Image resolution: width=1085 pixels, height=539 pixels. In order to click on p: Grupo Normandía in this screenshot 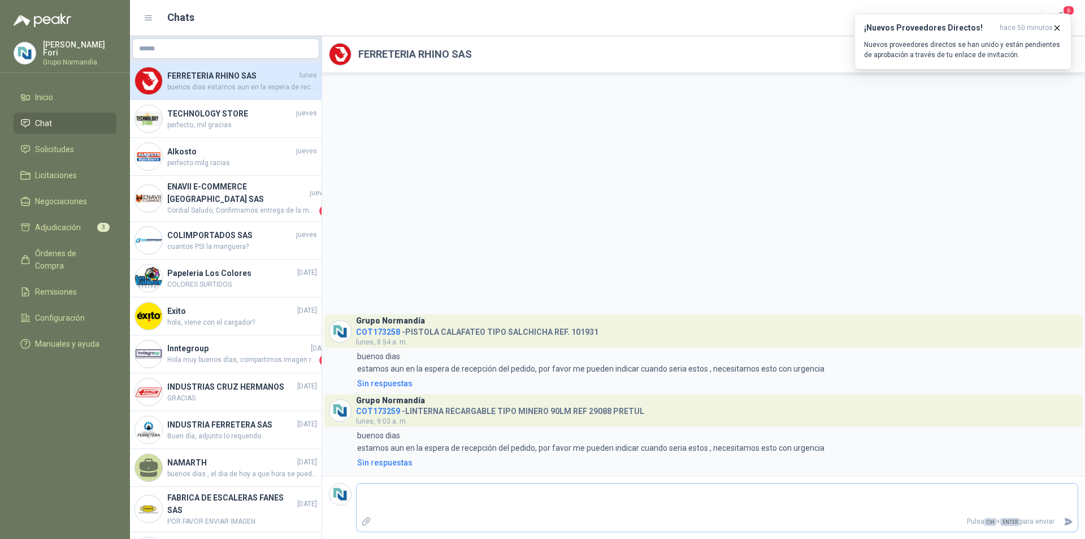, I will do `click(80, 62)`.